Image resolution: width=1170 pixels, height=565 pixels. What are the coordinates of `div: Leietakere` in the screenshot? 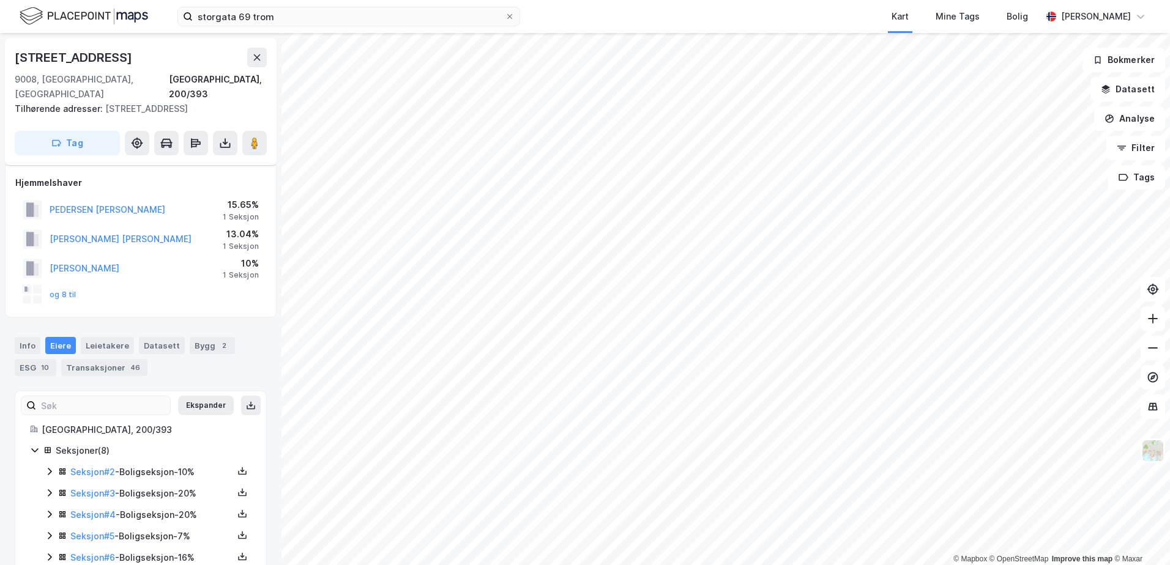 It's located at (107, 346).